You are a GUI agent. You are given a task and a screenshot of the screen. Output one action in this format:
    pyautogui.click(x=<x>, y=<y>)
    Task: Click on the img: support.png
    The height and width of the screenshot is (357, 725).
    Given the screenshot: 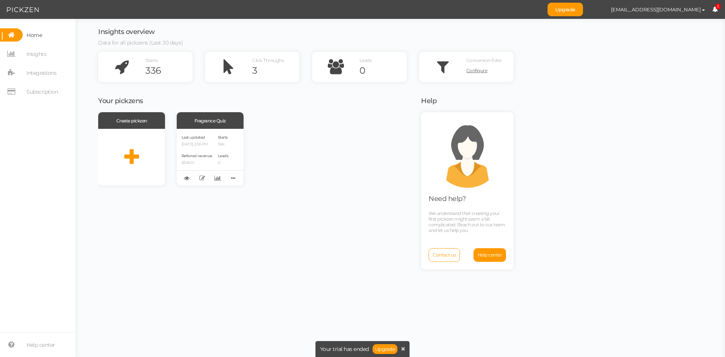 What is the action you would take?
    pyautogui.click(x=468, y=154)
    